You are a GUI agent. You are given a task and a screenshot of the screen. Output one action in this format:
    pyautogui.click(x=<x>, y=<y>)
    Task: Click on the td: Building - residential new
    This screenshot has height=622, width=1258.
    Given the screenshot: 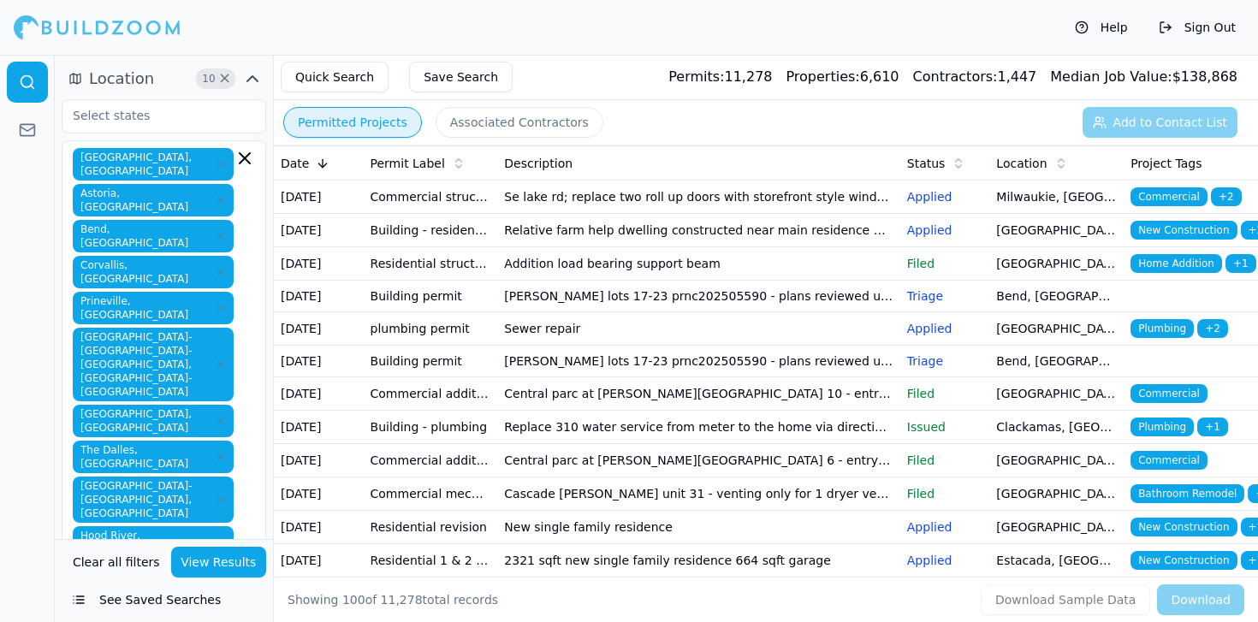 What is the action you would take?
    pyautogui.click(x=430, y=230)
    